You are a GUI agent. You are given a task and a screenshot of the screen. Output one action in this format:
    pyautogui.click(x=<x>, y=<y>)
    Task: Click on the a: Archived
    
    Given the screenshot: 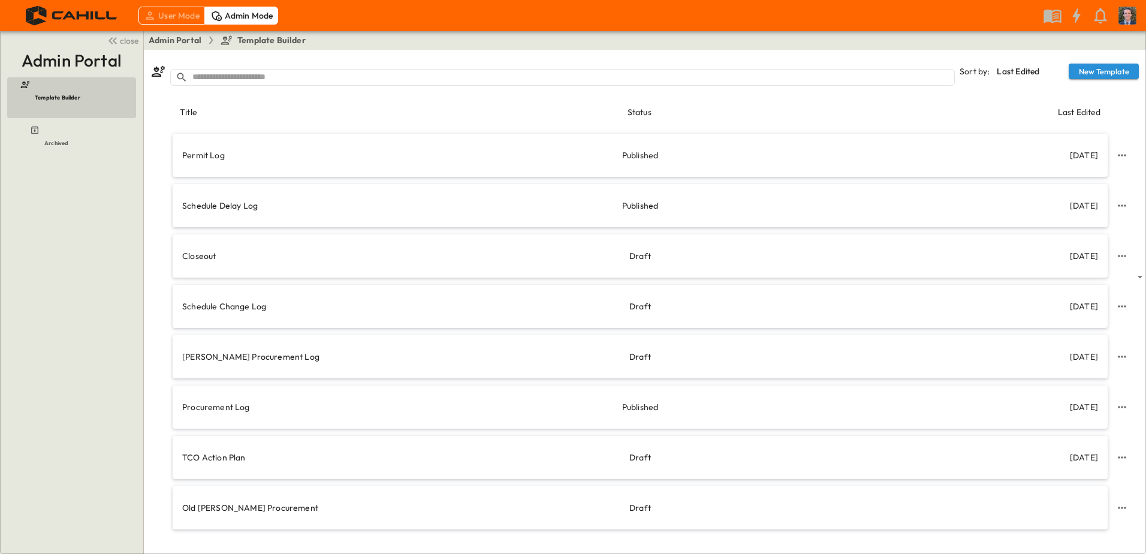 What is the action you would take?
    pyautogui.click(x=70, y=143)
    